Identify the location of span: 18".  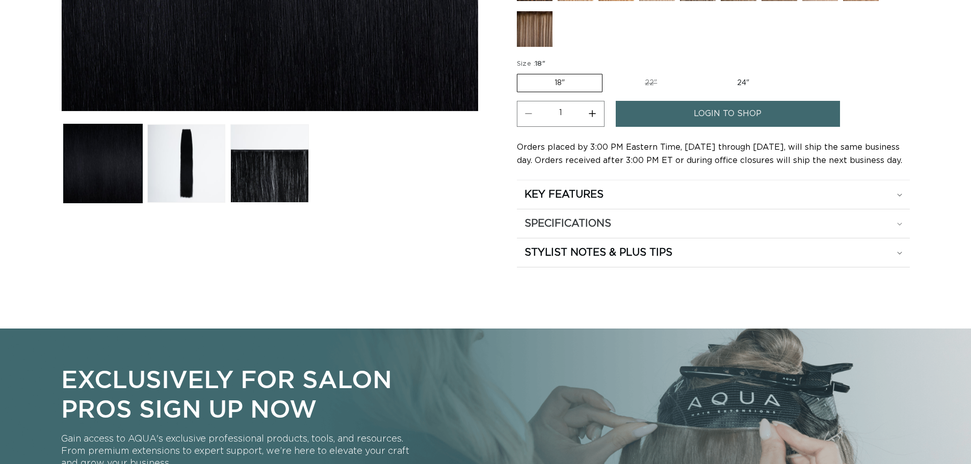
(540, 64).